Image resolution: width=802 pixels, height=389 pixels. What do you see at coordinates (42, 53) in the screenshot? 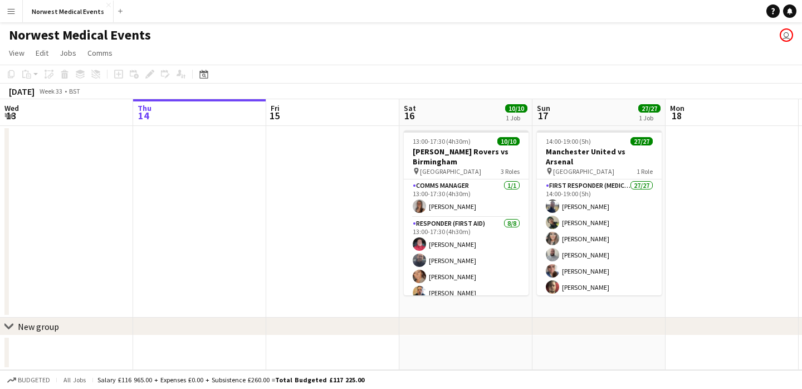
I see `span: Edit` at bounding box center [42, 53].